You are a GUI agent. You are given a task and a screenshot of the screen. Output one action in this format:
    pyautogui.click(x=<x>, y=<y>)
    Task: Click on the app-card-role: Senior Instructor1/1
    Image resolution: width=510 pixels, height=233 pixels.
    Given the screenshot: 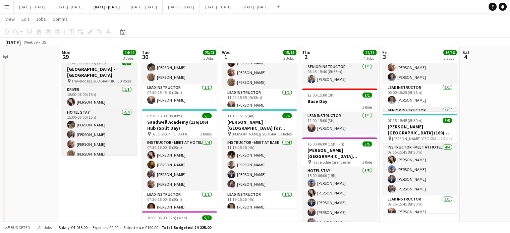 What is the action you would take?
    pyautogui.click(x=420, y=118)
    